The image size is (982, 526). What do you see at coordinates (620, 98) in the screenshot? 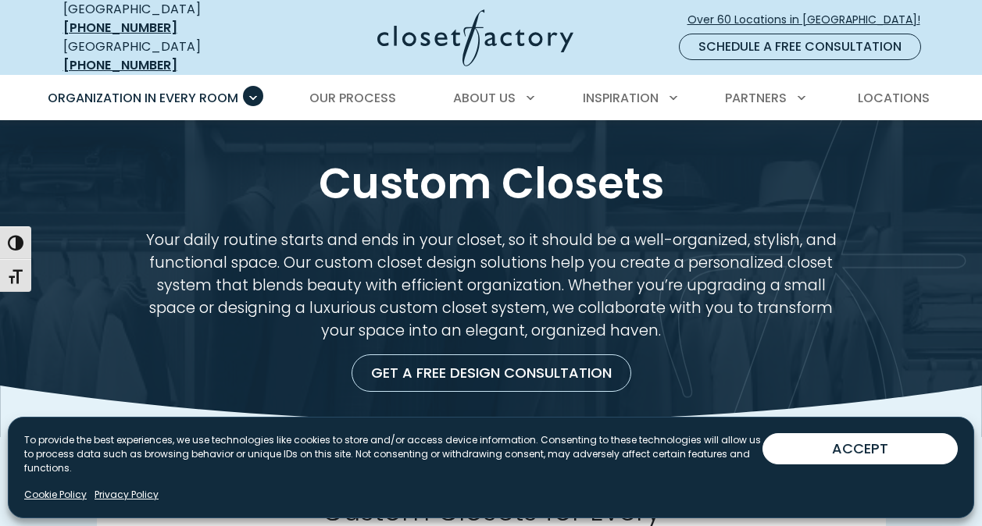
I see `span: Inspiration` at bounding box center [620, 98].